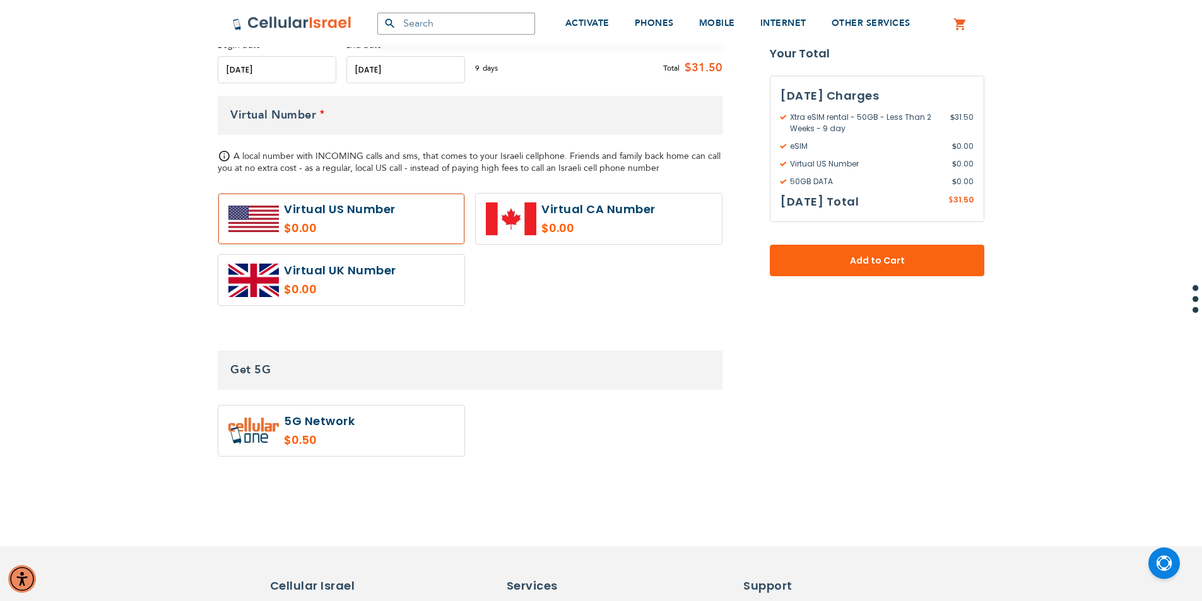 The width and height of the screenshot is (1202, 601). Describe the element at coordinates (671, 68) in the screenshot. I see `span: Total` at that location.